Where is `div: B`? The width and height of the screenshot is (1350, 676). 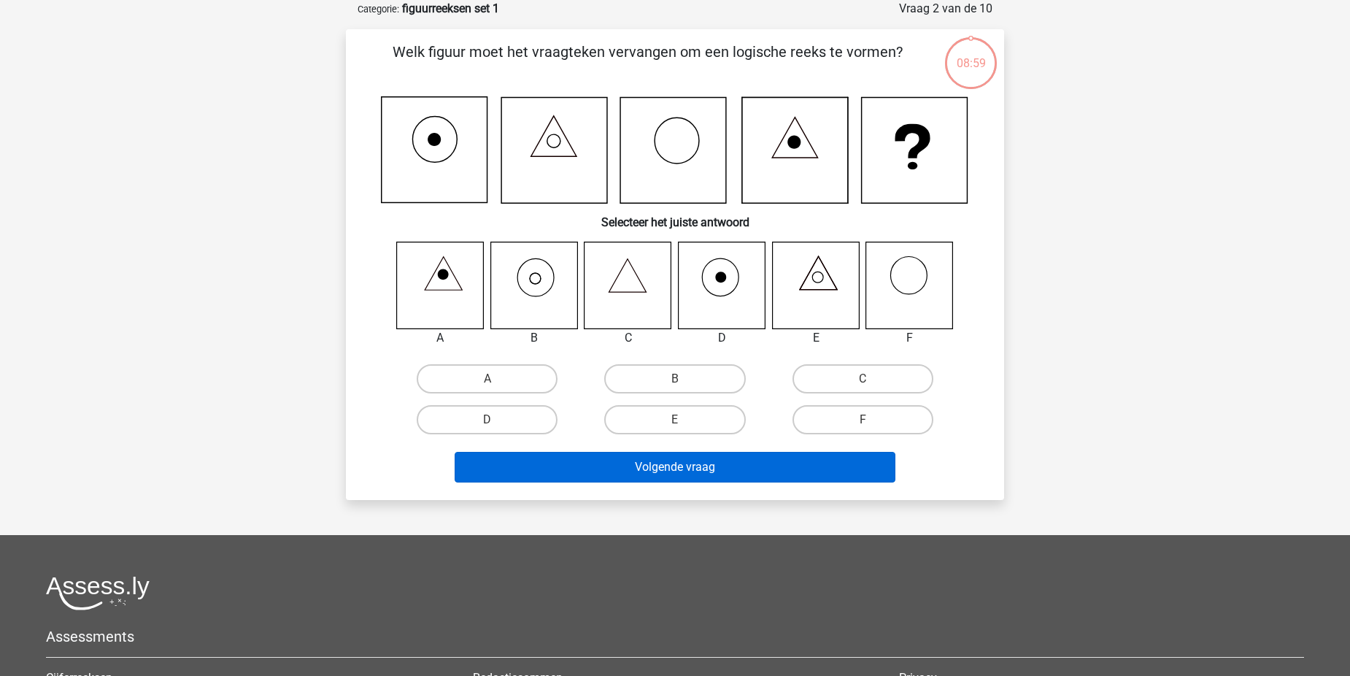 div: B is located at coordinates (534, 338).